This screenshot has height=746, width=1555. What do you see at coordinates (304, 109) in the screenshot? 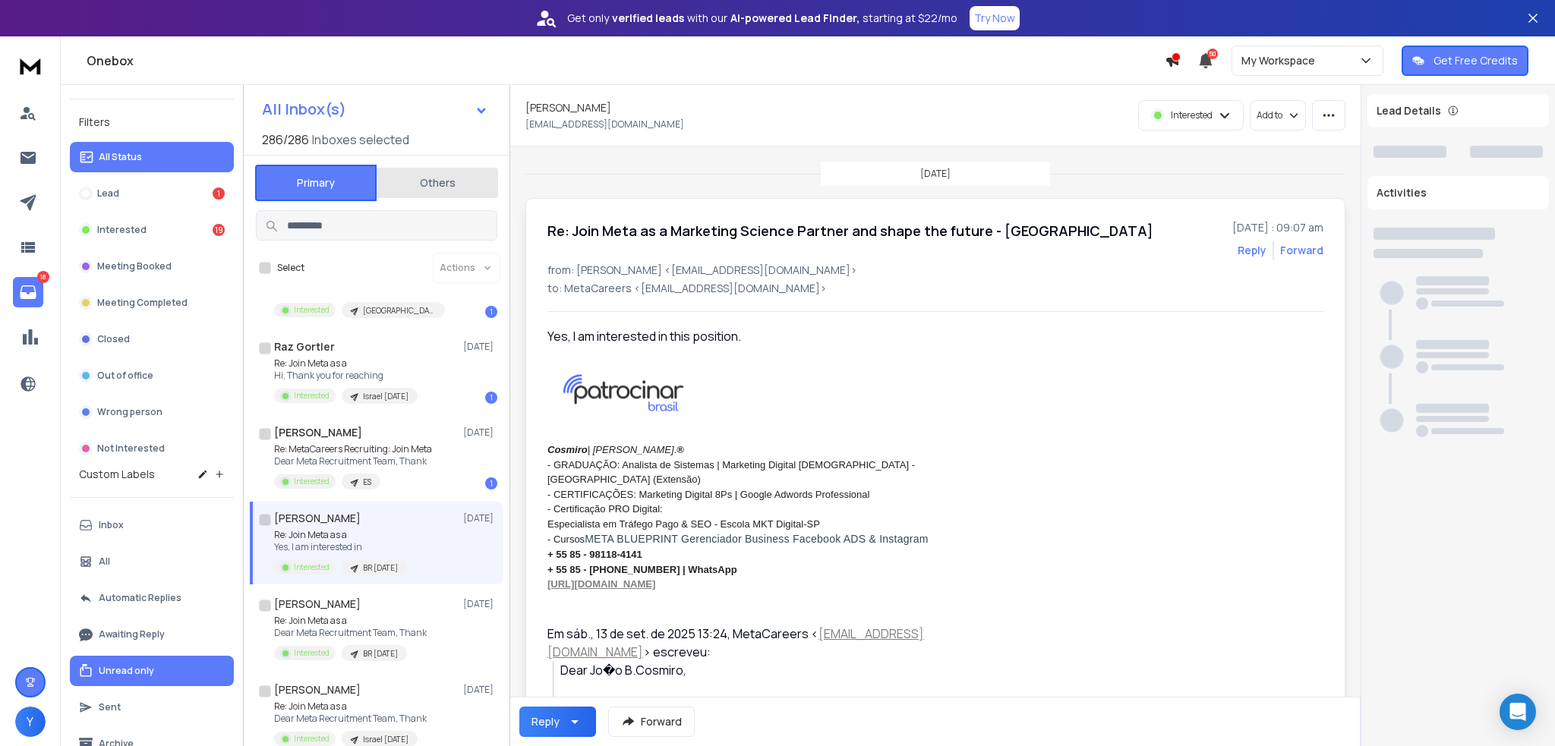
I see `h1: All Inbox(s)` at bounding box center [304, 109].